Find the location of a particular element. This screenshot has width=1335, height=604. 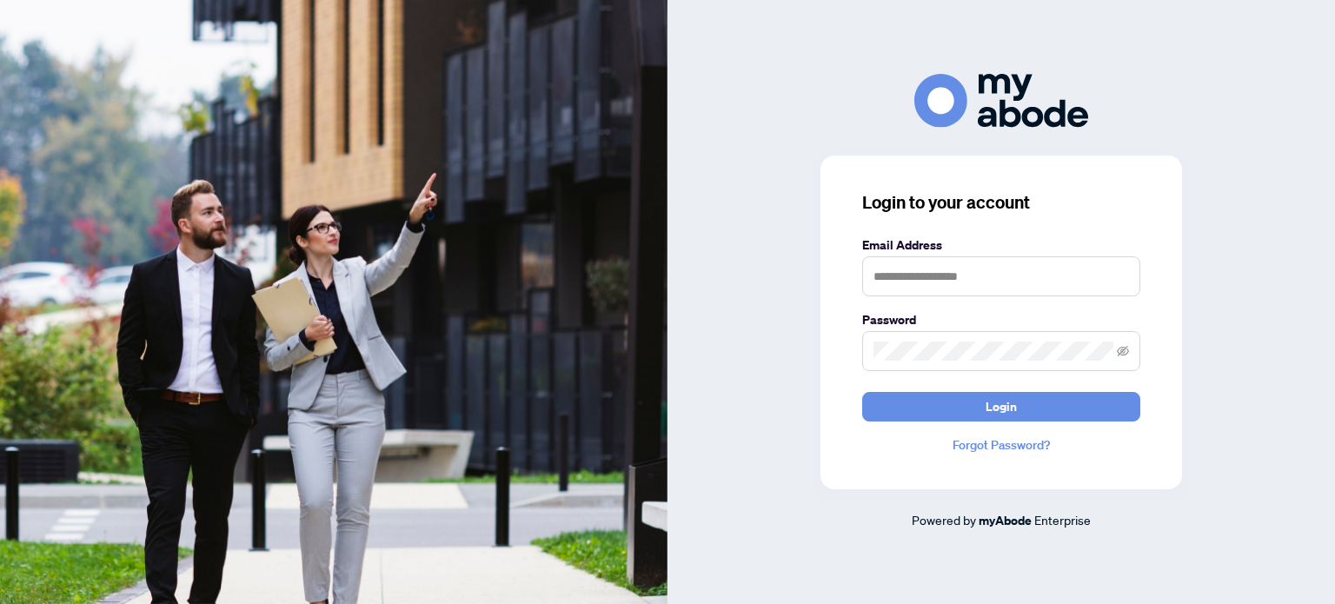

a: Forgot Password? is located at coordinates (1001, 445).